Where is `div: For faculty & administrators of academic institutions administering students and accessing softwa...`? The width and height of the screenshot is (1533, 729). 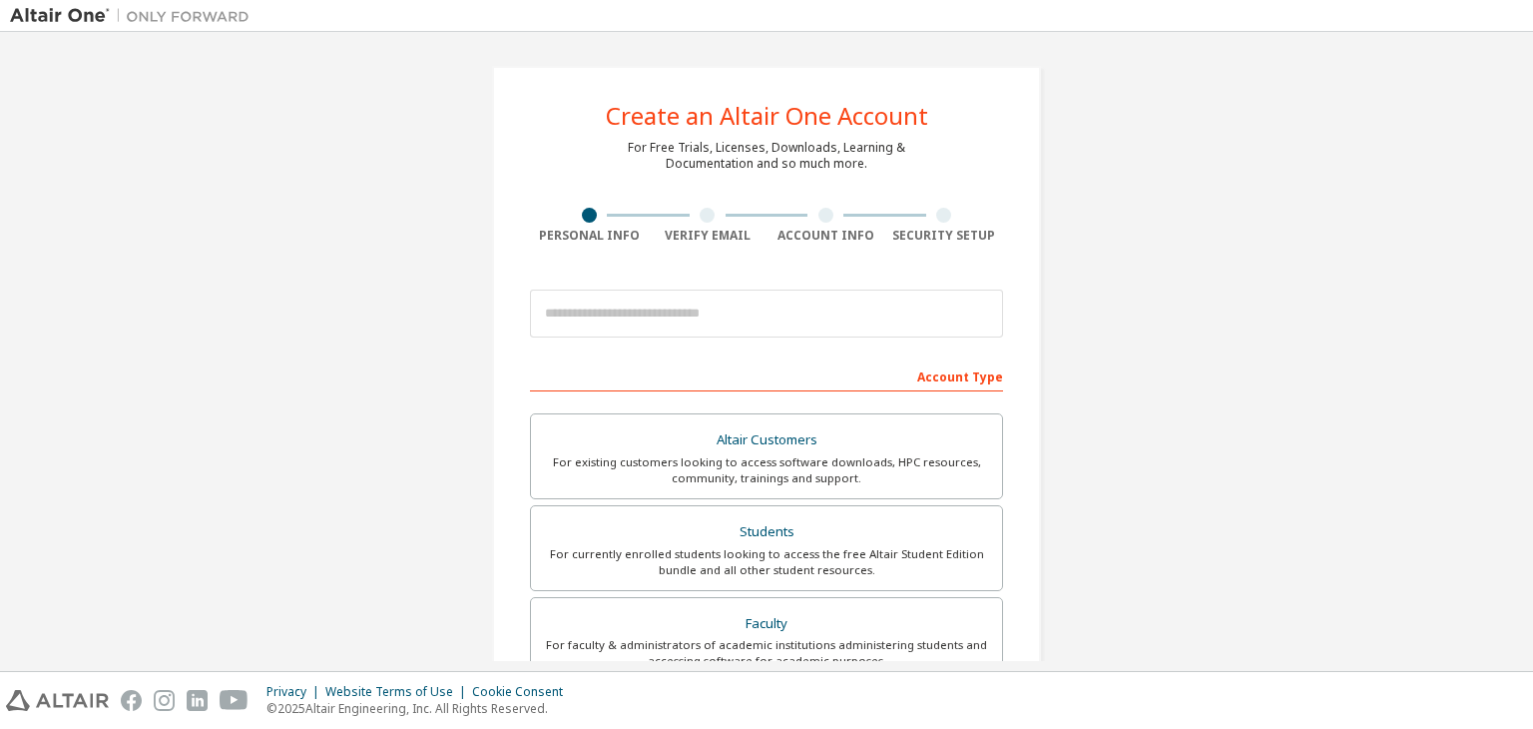 div: For faculty & administrators of academic institutions administering students and accessing softwa... is located at coordinates (767, 653).